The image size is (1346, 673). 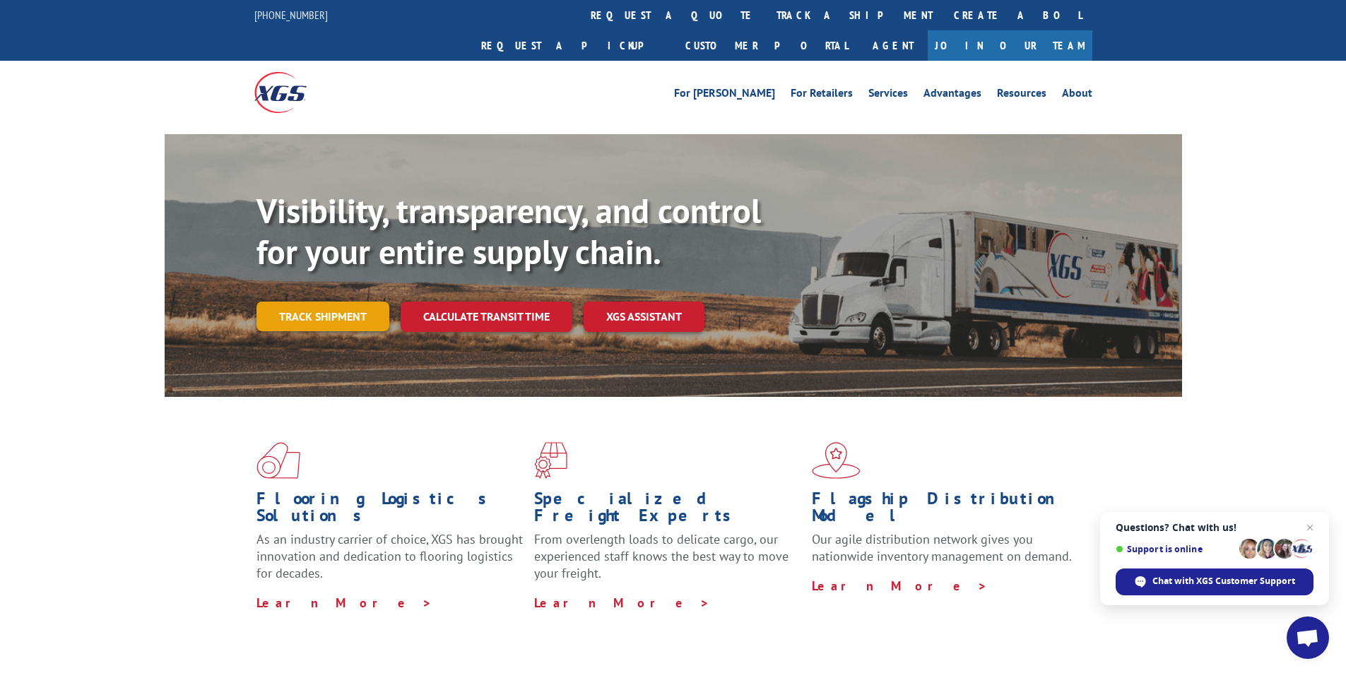 I want to click on a: Calculate transit time, so click(x=486, y=316).